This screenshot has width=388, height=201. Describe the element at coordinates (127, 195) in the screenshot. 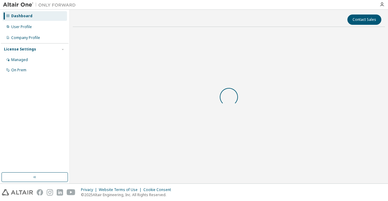

I see `p: © 2025 Altair Engineering, Inc. All Rights Reserved.` at that location.